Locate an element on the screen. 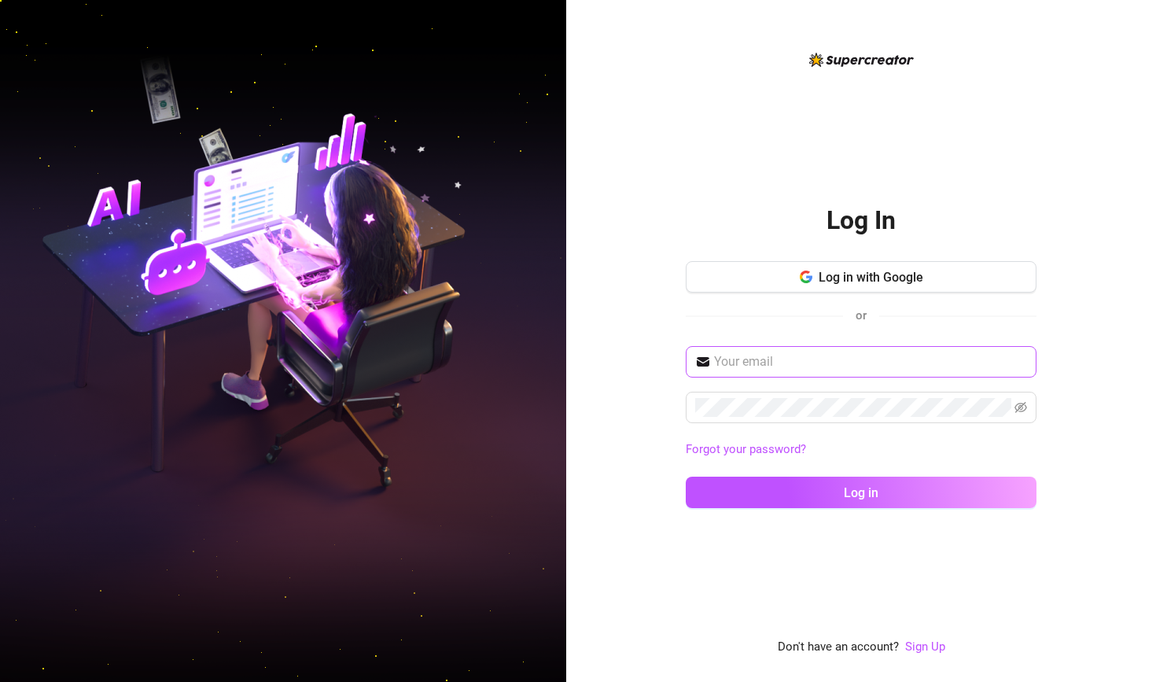 This screenshot has width=1156, height=682. img: logo-BBDzfeDw.svg is located at coordinates (861, 60).